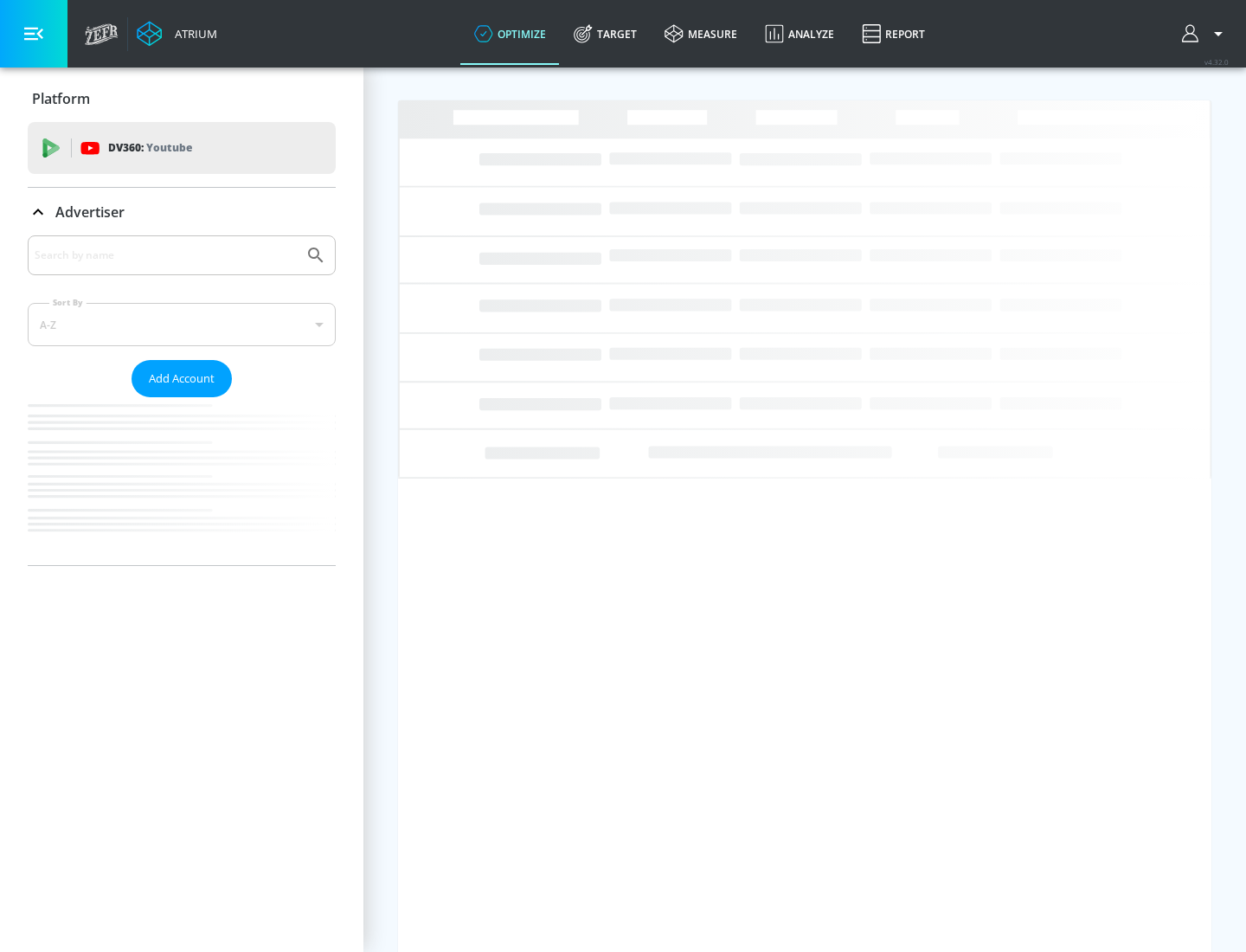 The height and width of the screenshot is (952, 1246). I want to click on p: Platform, so click(60, 98).